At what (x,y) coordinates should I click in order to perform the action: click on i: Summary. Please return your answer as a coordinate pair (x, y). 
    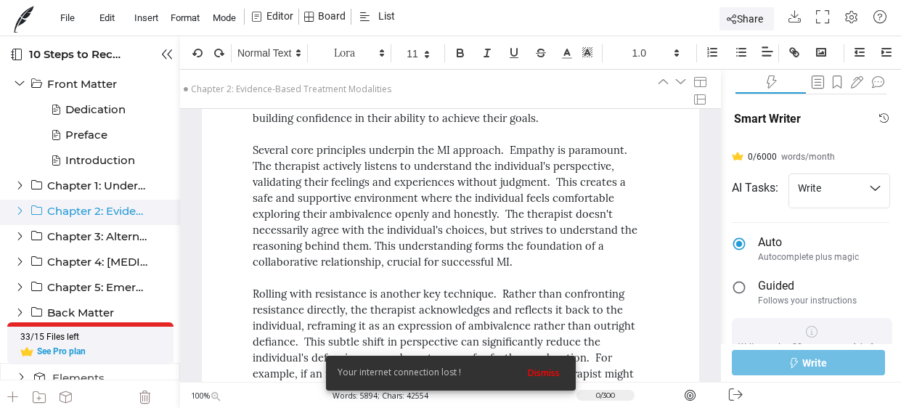
    Looking at the image, I should click on (816, 82).